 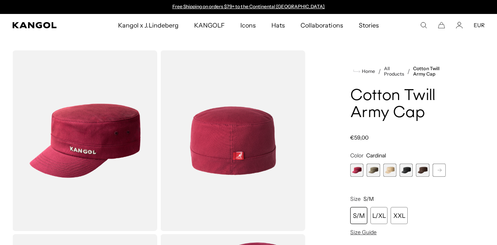 I want to click on nav: breadcrumbs, so click(x=398, y=71).